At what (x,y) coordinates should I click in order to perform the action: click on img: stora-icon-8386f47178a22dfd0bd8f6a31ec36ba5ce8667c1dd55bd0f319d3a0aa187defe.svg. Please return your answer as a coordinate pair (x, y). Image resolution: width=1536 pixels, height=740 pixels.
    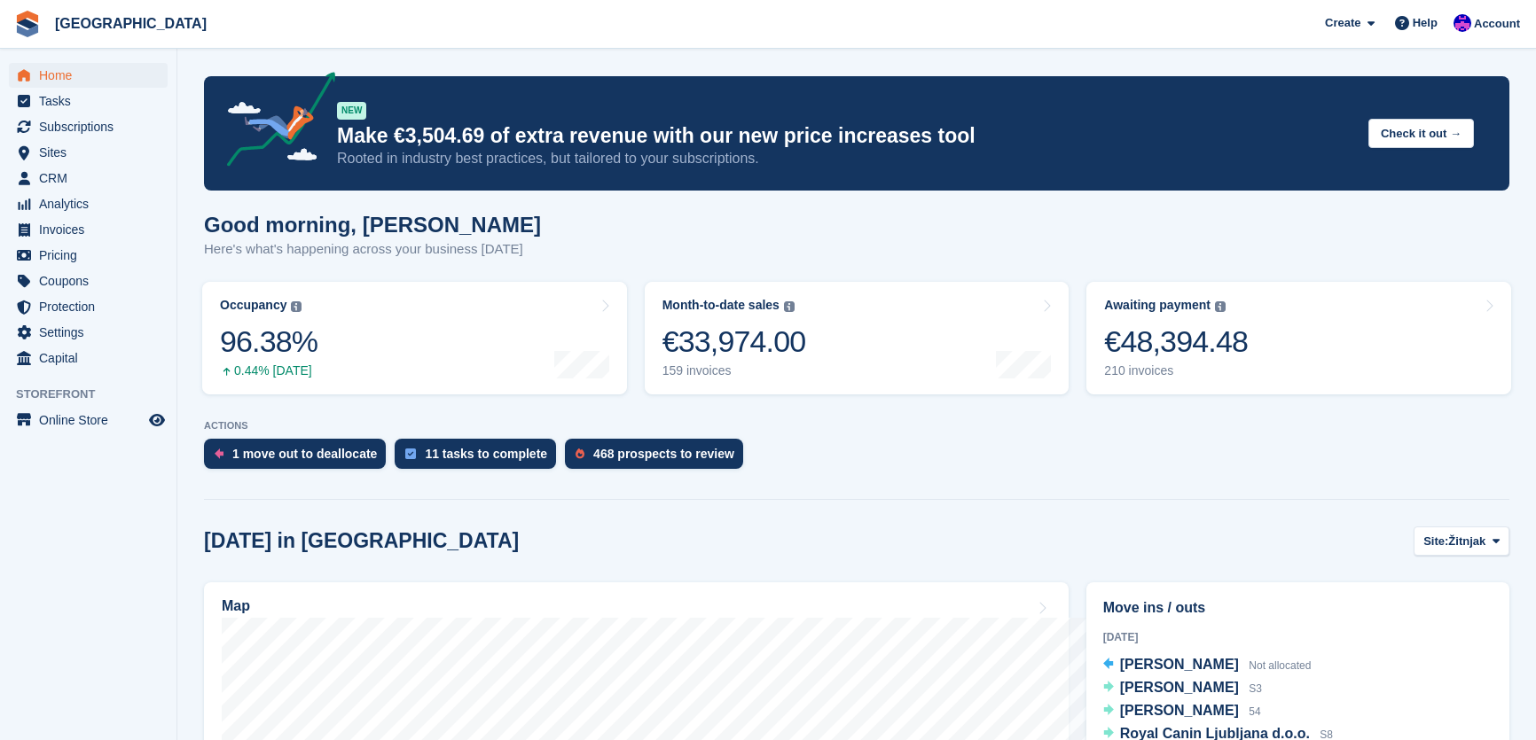
    Looking at the image, I should click on (27, 24).